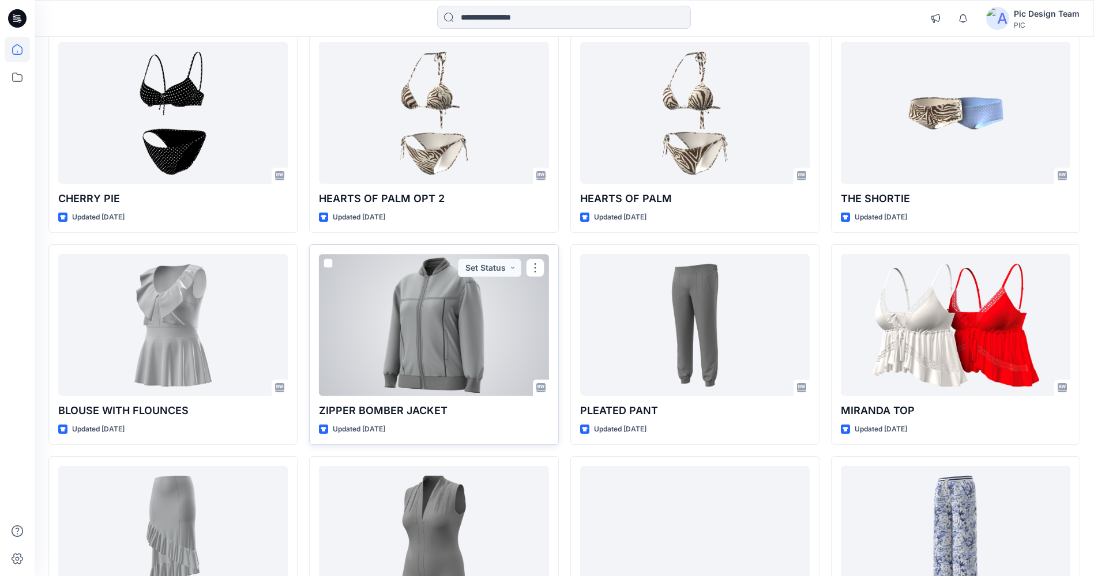 This screenshot has width=1094, height=576. What do you see at coordinates (955, 411) in the screenshot?
I see `p: MIRANDA TOP` at bounding box center [955, 411].